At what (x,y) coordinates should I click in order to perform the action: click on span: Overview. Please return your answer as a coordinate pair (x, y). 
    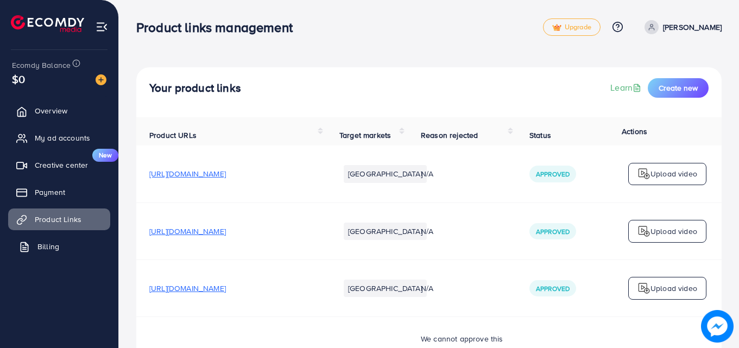
    Looking at the image, I should click on (51, 111).